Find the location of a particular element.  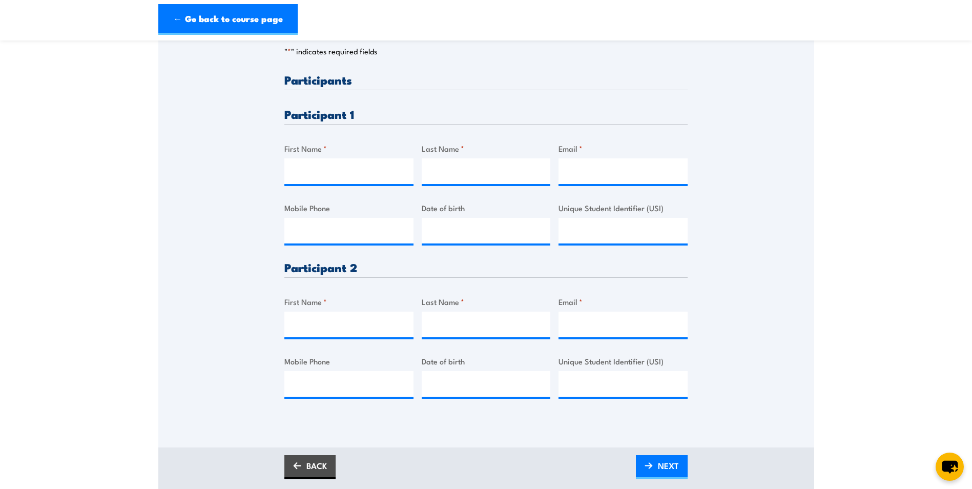

h3: Participant 1 is located at coordinates (486, 114).